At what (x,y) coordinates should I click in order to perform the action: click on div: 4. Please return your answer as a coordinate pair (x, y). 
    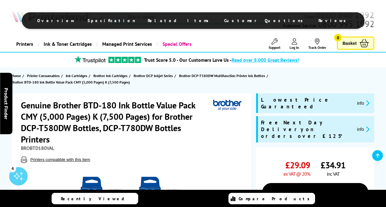
    Looking at the image, I should click on (13, 168).